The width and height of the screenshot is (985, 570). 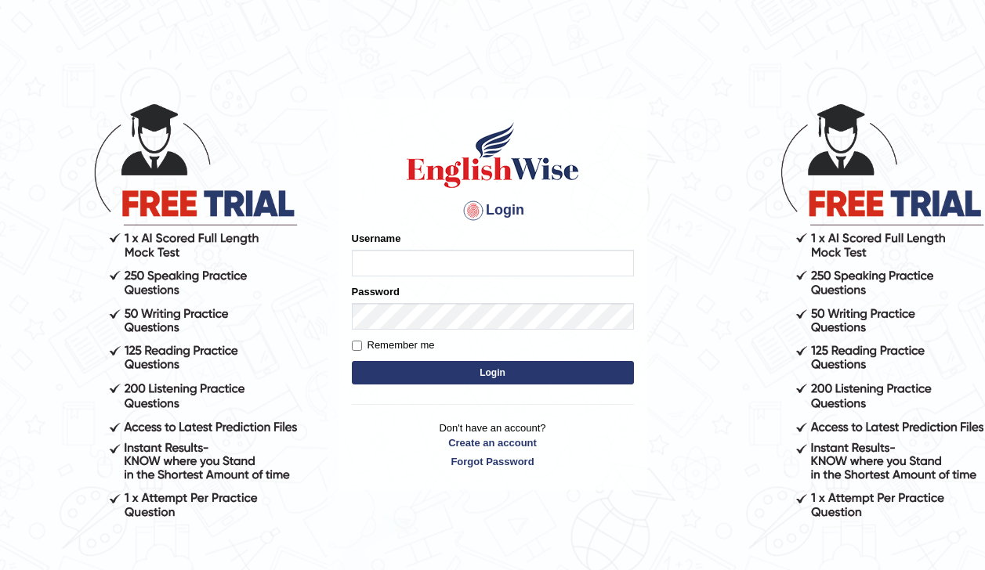 I want to click on p: Don't have an account?, so click(x=493, y=445).